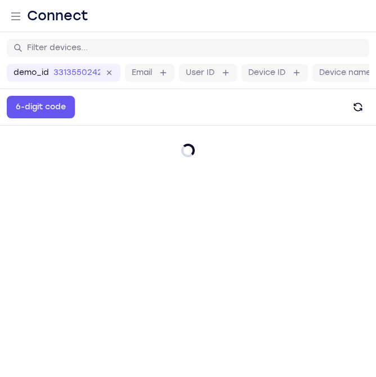 The width and height of the screenshot is (376, 377). Describe the element at coordinates (41, 107) in the screenshot. I see `button: 6-digit code` at that location.